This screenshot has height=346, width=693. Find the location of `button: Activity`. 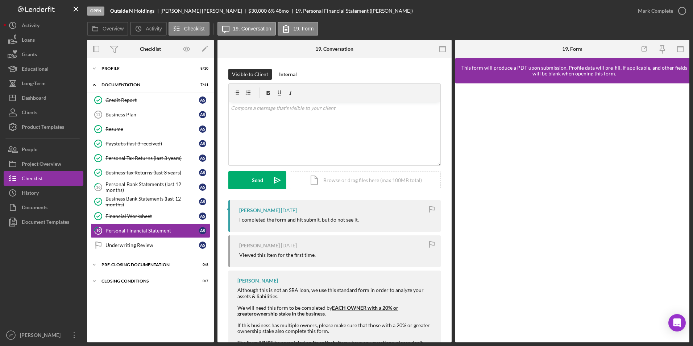

button: Activity is located at coordinates (148, 29).